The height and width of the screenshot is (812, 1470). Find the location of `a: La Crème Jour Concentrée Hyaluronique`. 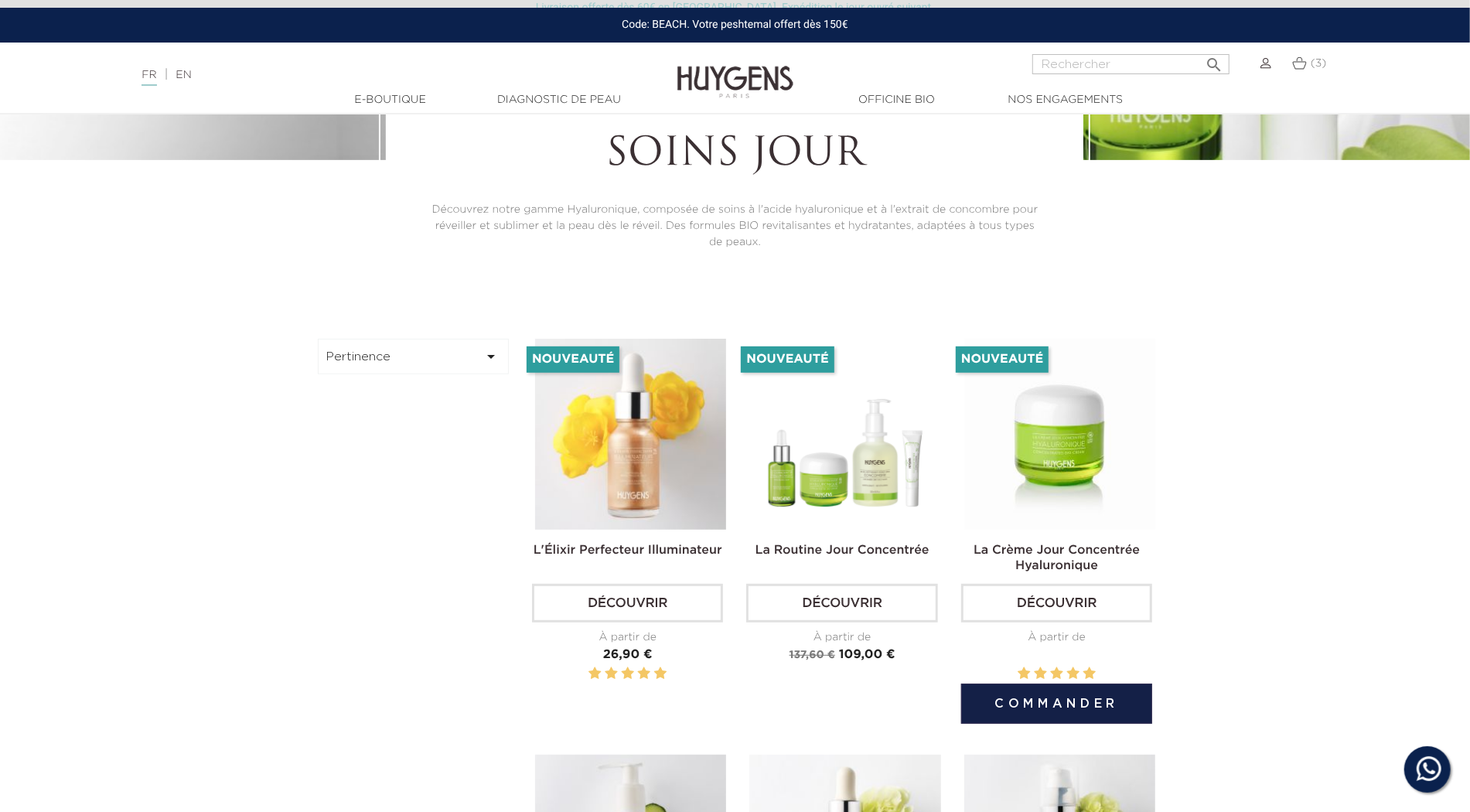

a: La Crème Jour Concentrée Hyaluronique is located at coordinates (1057, 559).